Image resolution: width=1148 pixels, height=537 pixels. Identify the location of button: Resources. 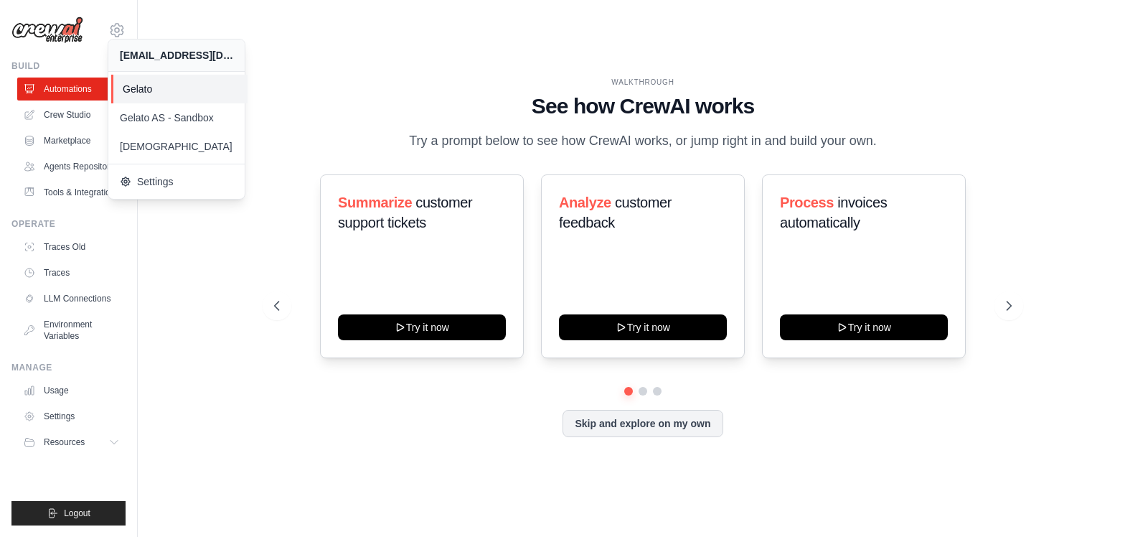
(71, 442).